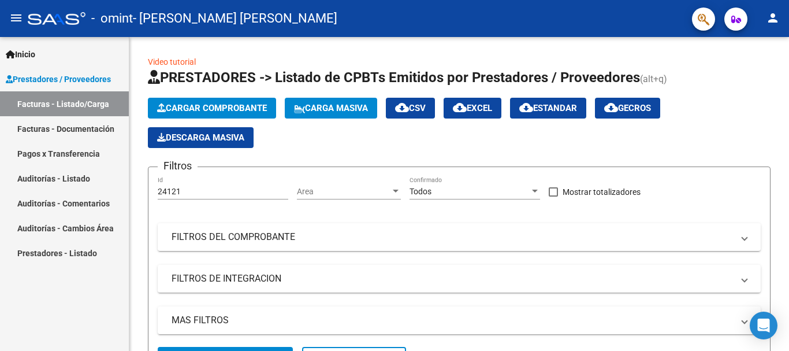  What do you see at coordinates (472, 108) in the screenshot?
I see `span: EXCEL` at bounding box center [472, 108].